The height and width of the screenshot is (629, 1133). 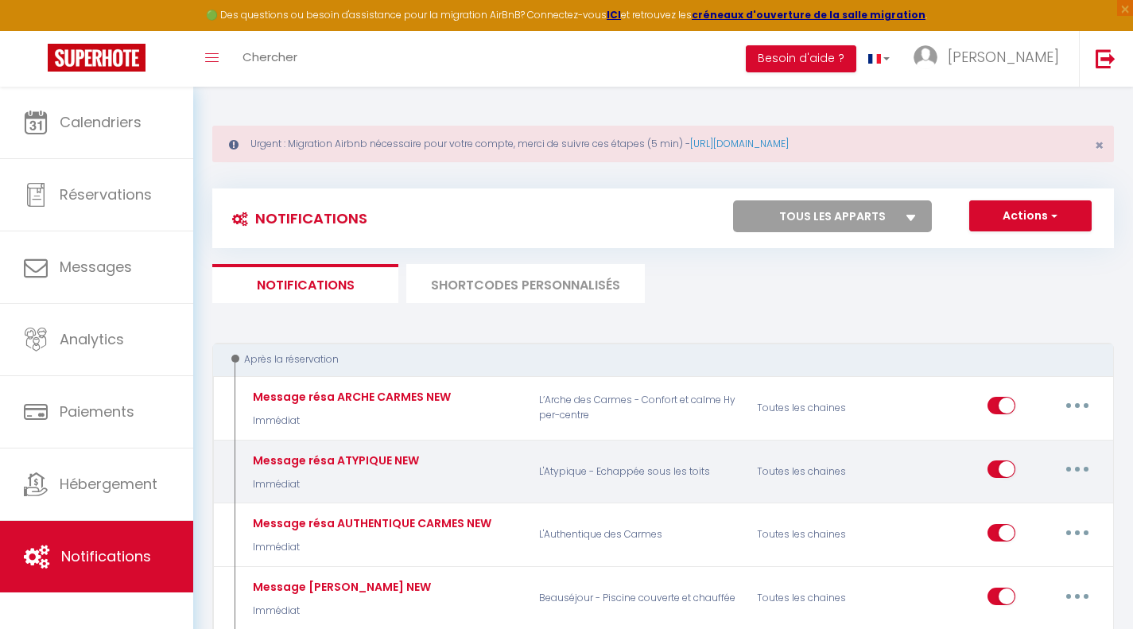 I want to click on div: Après la réservation, so click(x=655, y=359).